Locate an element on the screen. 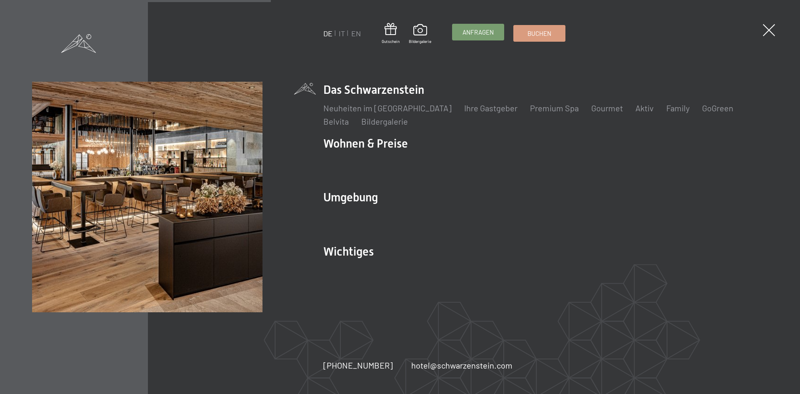 Image resolution: width=800 pixels, height=394 pixels. a: Aktiv is located at coordinates (645, 108).